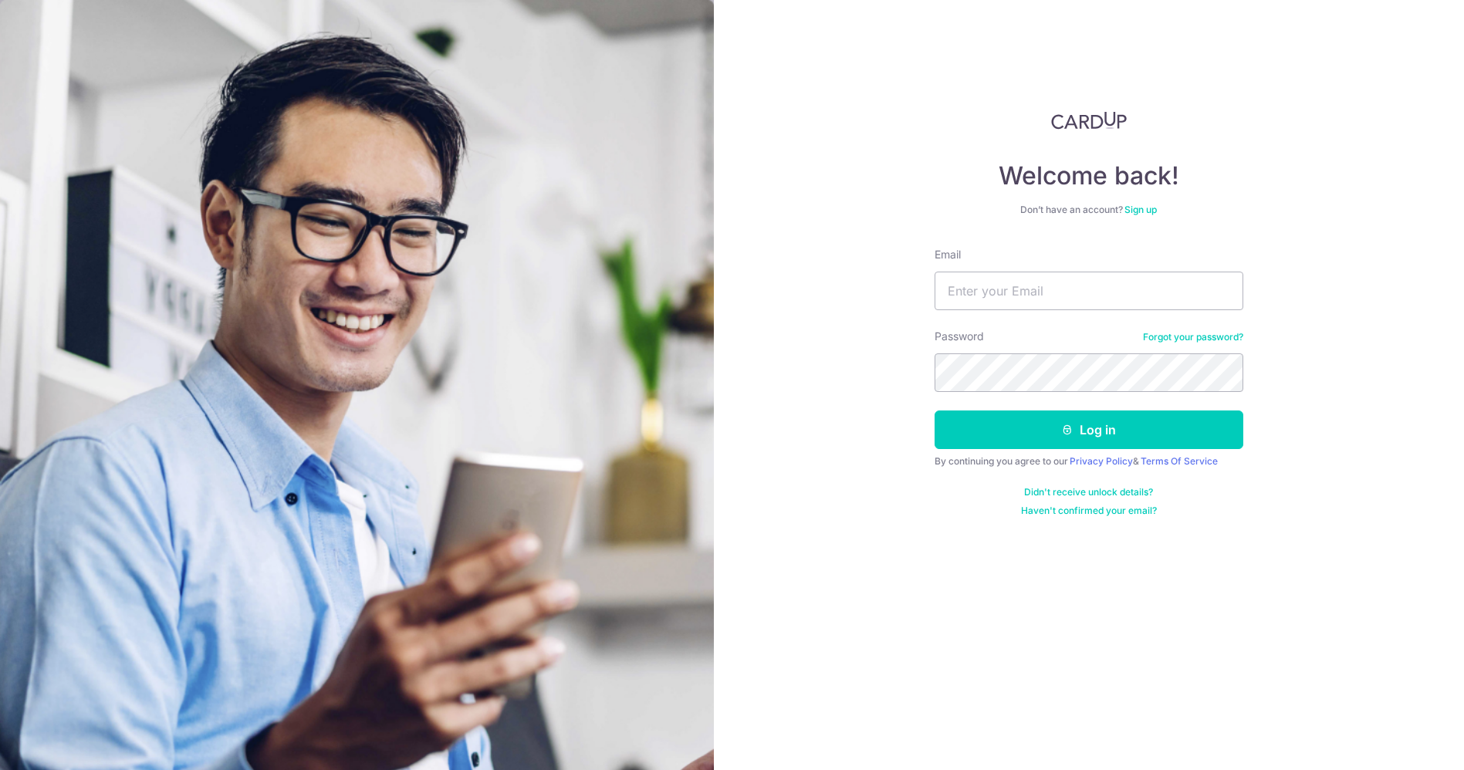 The height and width of the screenshot is (770, 1464). Describe the element at coordinates (1089, 430) in the screenshot. I see `button: Log in` at that location.